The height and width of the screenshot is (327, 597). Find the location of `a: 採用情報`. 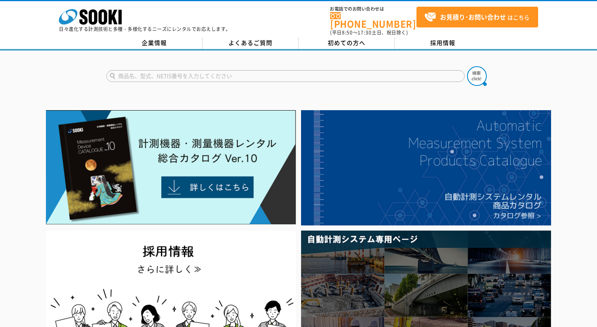

a: 採用情報 is located at coordinates (443, 43).